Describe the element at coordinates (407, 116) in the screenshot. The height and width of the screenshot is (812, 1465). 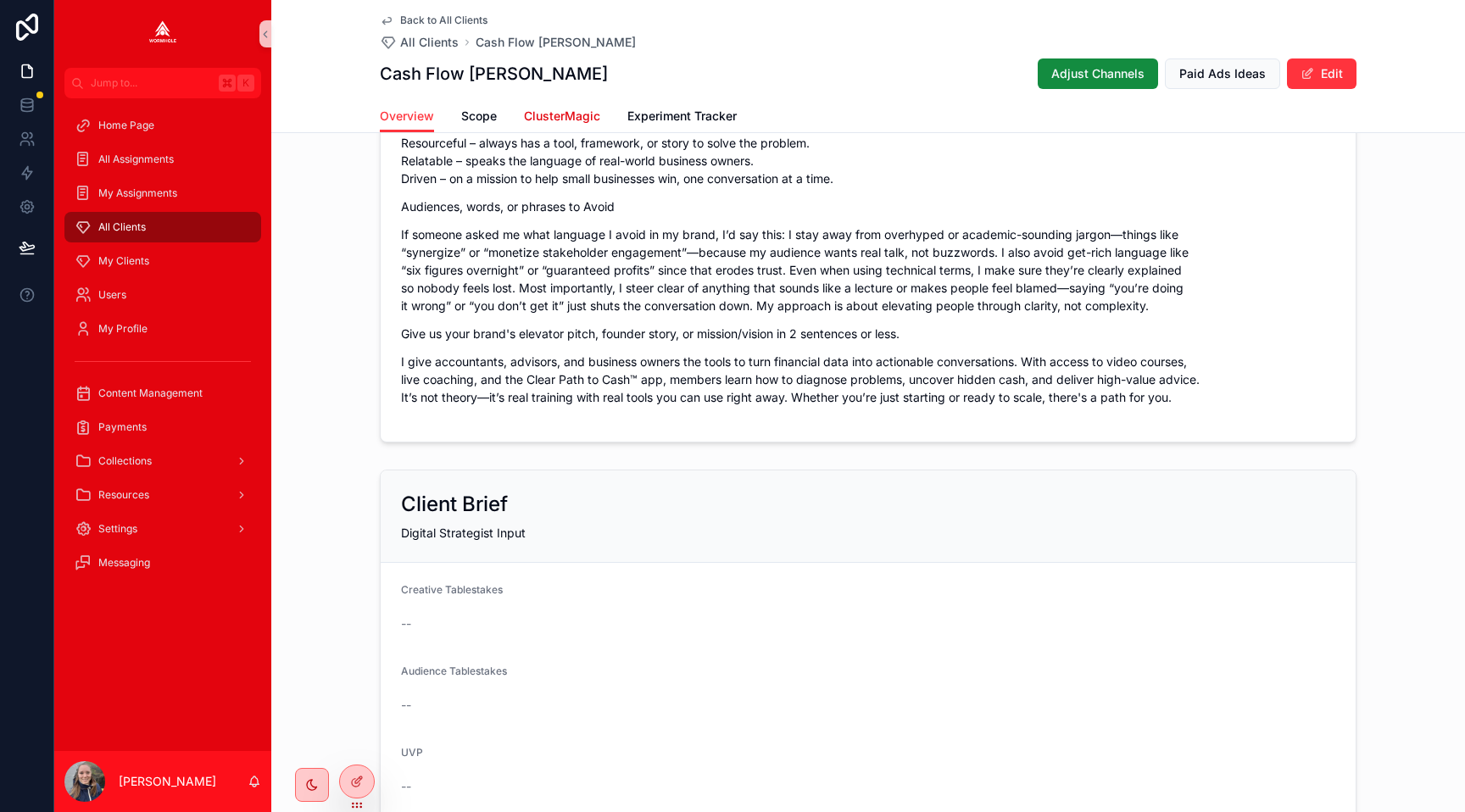
I see `span: Overview` at that location.